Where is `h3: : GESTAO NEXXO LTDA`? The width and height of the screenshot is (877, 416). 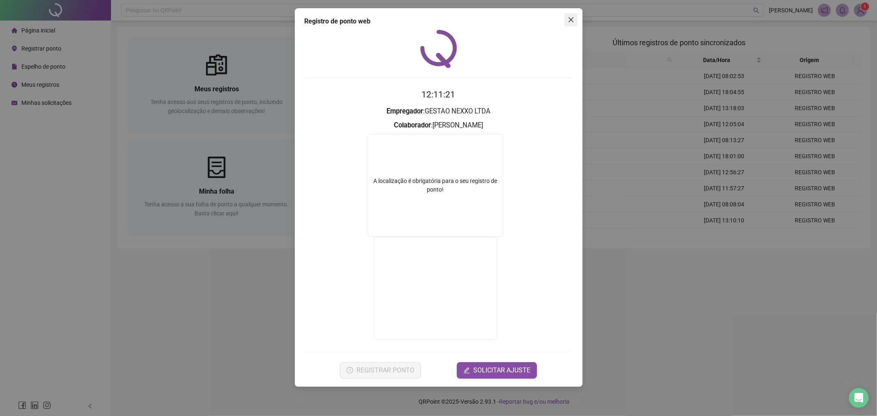
h3: : GESTAO NEXXO LTDA is located at coordinates (439, 111).